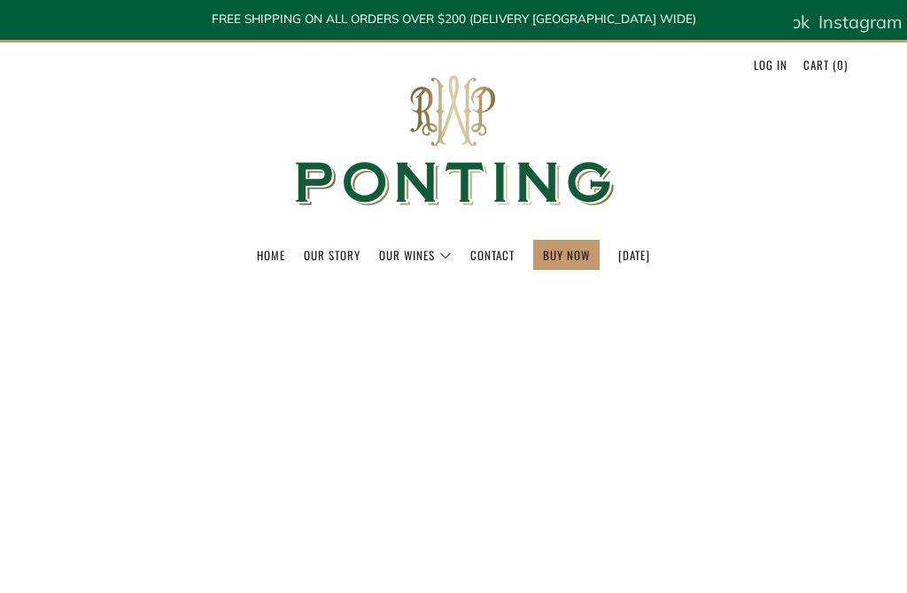 The height and width of the screenshot is (593, 907). I want to click on a: Contact, so click(492, 255).